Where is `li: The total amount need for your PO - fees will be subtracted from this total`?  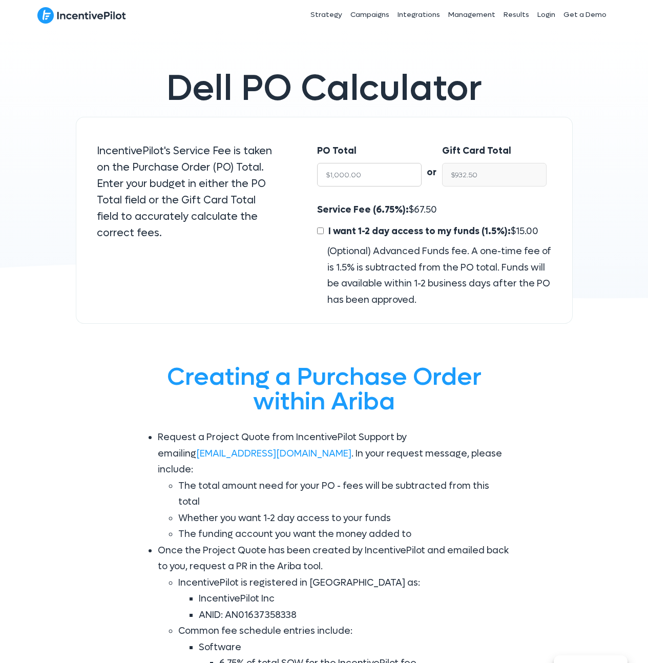
li: The total amount need for your PO - fees will be subtracted from this total is located at coordinates (345, 494).